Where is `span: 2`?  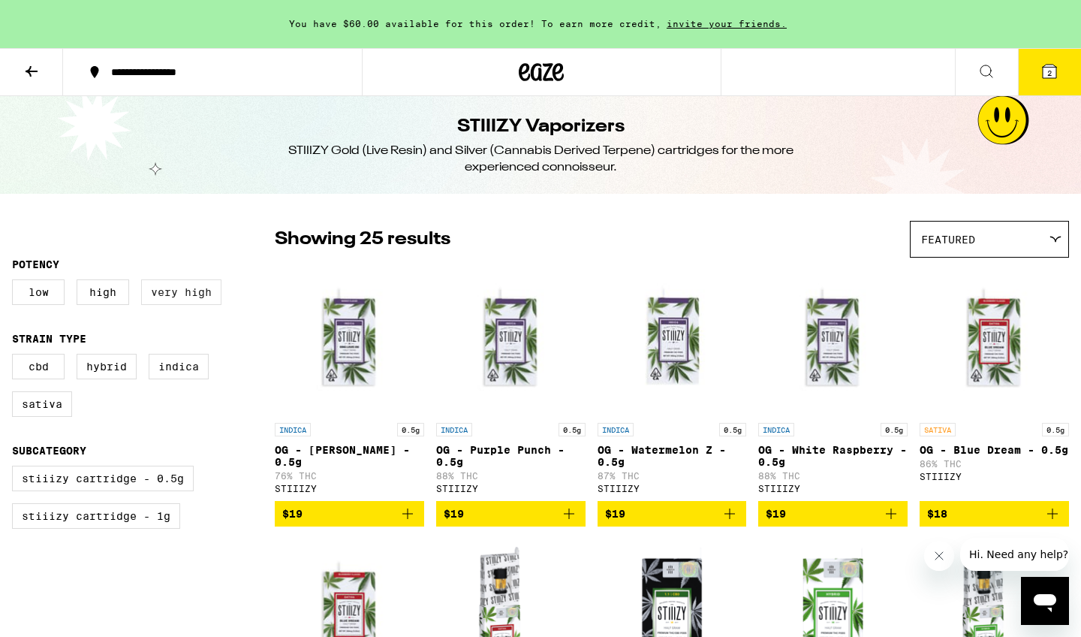
span: 2 is located at coordinates (1050, 73).